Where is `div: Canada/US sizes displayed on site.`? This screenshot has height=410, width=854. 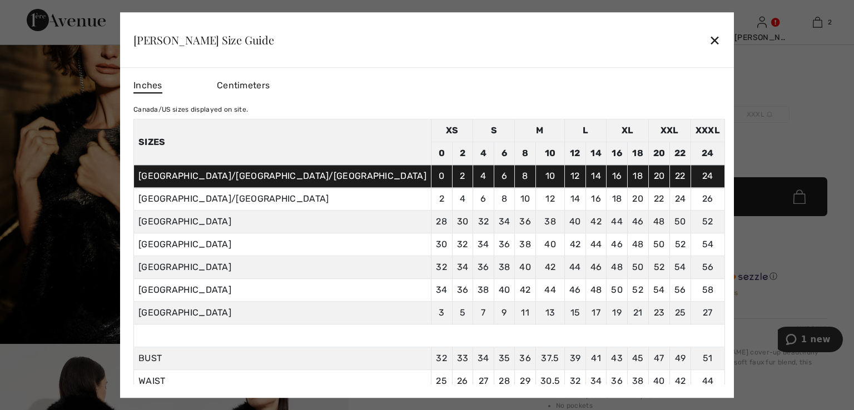 div: Canada/US sizes displayed on site. is located at coordinates (429, 109).